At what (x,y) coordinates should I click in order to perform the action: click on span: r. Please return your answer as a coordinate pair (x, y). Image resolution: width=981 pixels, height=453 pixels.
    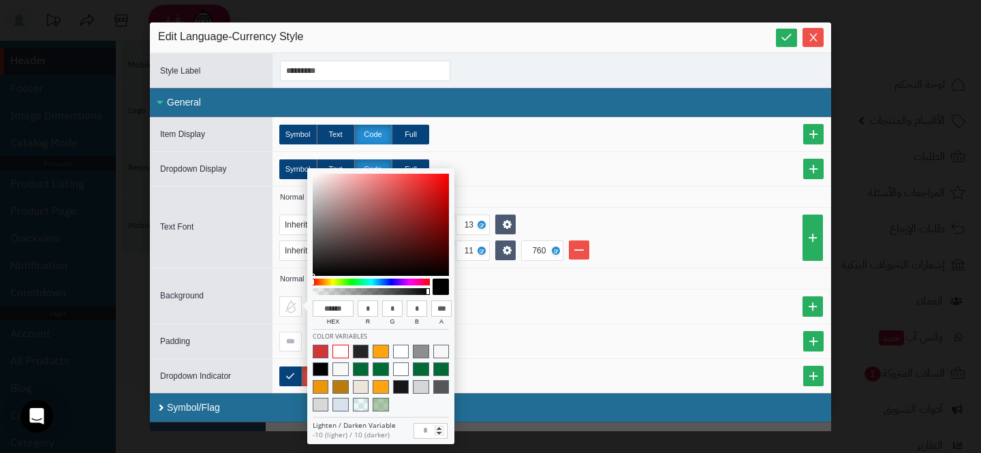
    Looking at the image, I should click on (368, 323).